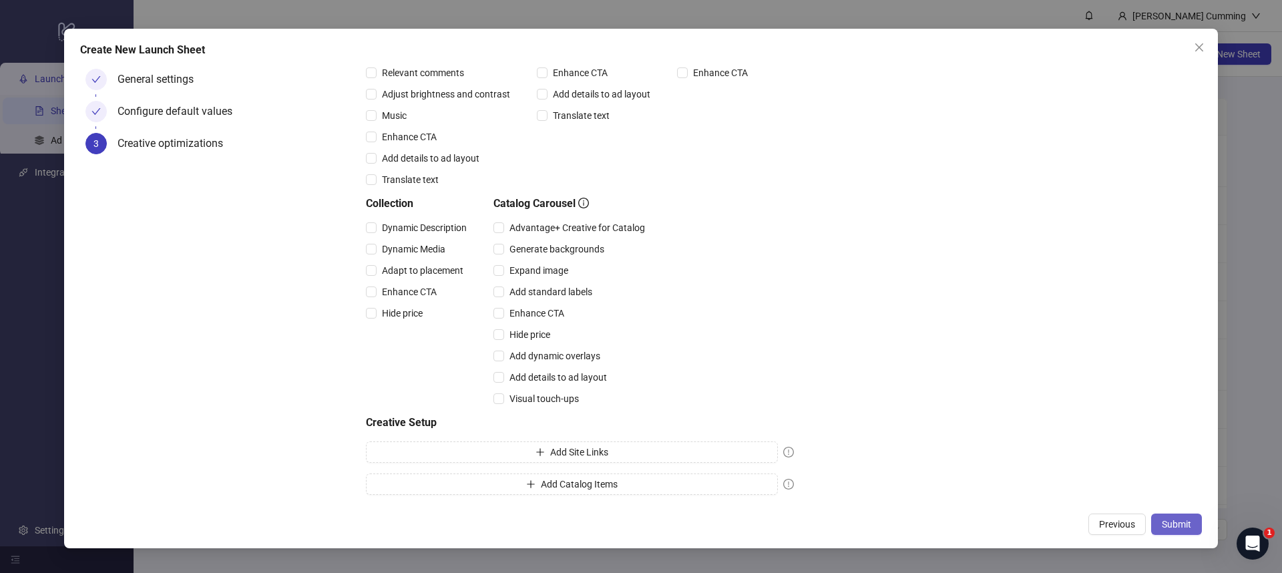 The height and width of the screenshot is (573, 1282). I want to click on h5: Collection, so click(419, 204).